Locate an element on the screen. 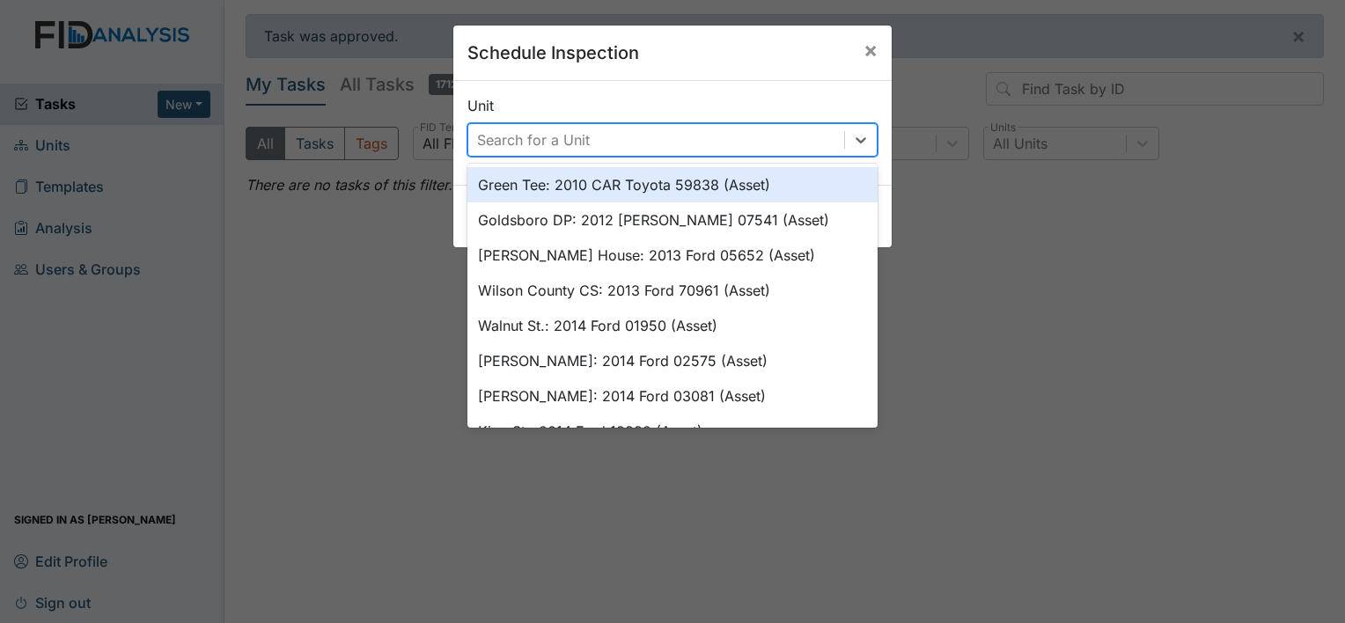 The width and height of the screenshot is (1345, 623). label: Unit is located at coordinates (480, 106).